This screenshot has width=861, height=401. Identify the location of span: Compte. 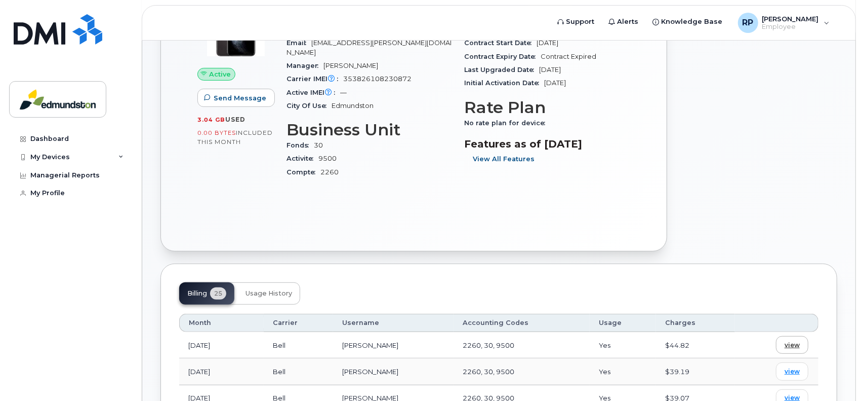
(303, 172).